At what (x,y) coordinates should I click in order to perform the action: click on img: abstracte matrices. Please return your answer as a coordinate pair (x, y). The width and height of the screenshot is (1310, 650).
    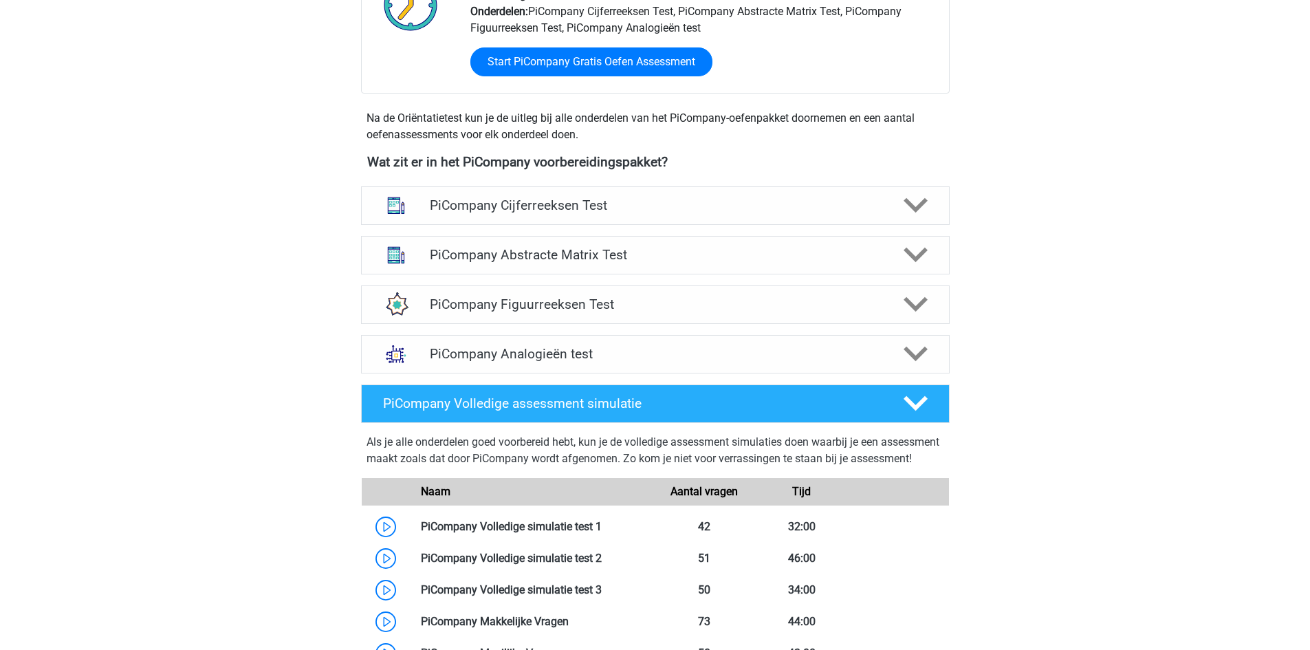
    Looking at the image, I should click on (396, 255).